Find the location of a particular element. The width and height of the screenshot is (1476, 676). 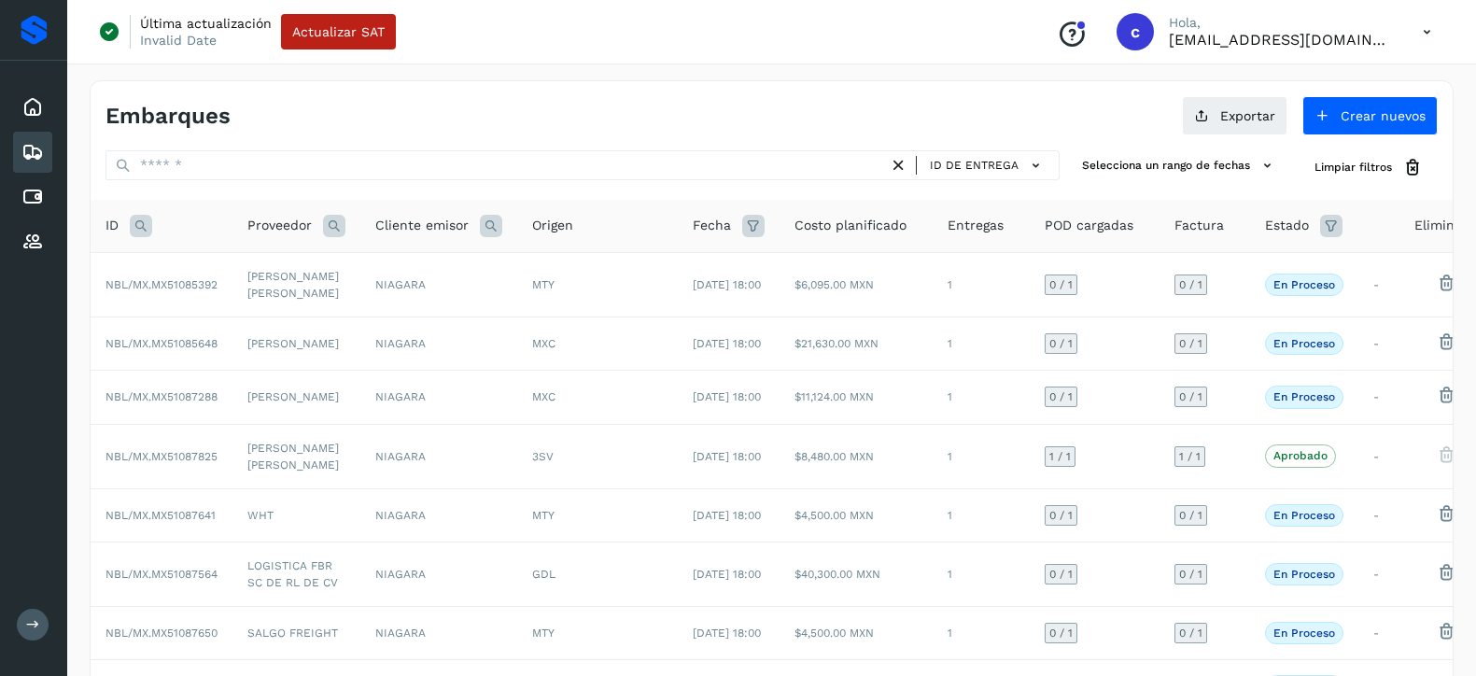

span: NBL/MX.MX51087825 is located at coordinates (162, 457).